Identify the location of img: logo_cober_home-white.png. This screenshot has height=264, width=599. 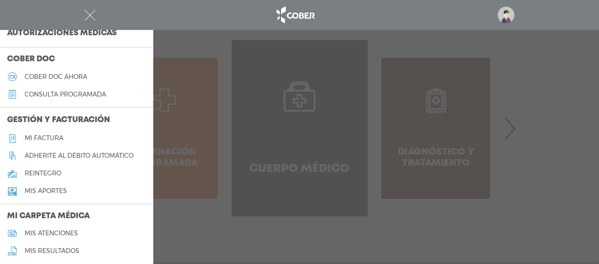
(294, 15).